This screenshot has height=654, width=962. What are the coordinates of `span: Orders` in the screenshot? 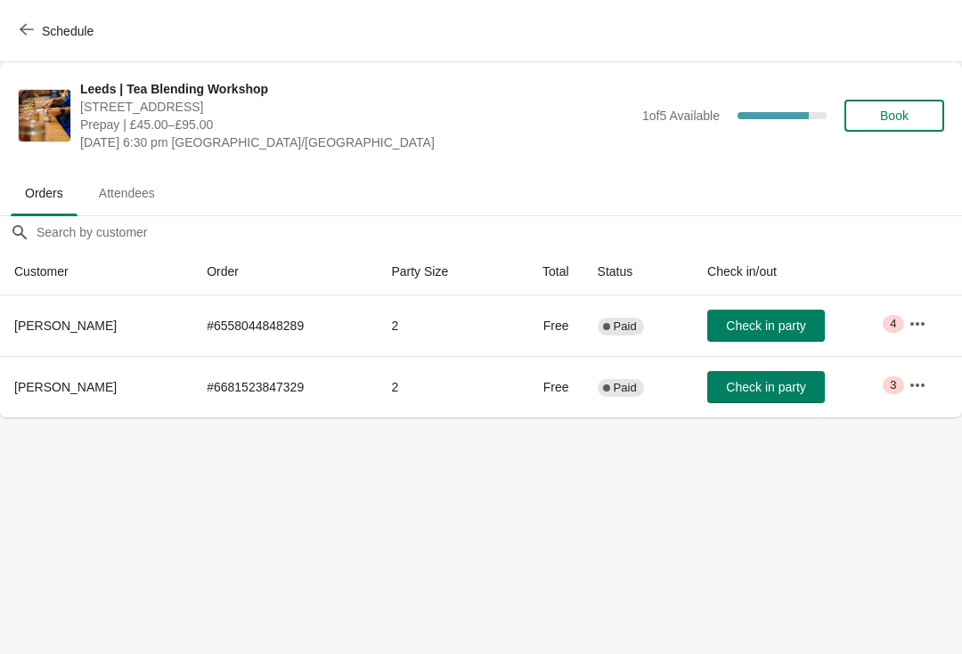 It's located at (44, 193).